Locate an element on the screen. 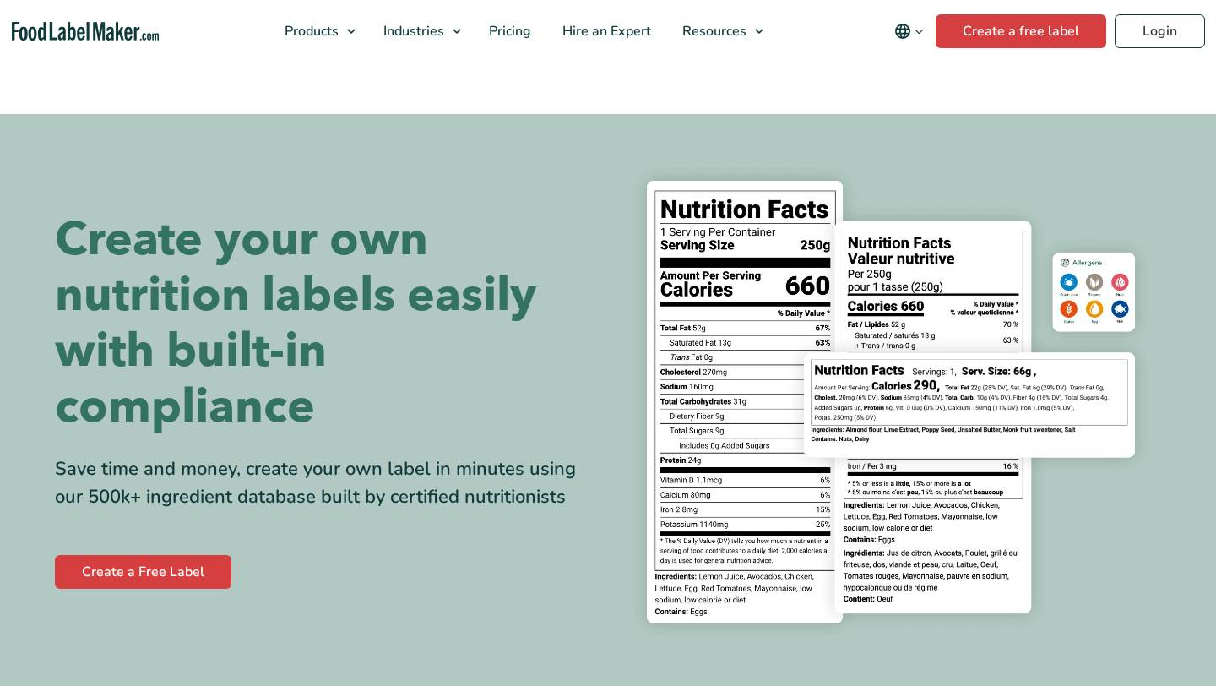 This screenshot has height=686, width=1216. h1: Create your own nutrition labels easily with built-in compliance is located at coordinates (325, 323).